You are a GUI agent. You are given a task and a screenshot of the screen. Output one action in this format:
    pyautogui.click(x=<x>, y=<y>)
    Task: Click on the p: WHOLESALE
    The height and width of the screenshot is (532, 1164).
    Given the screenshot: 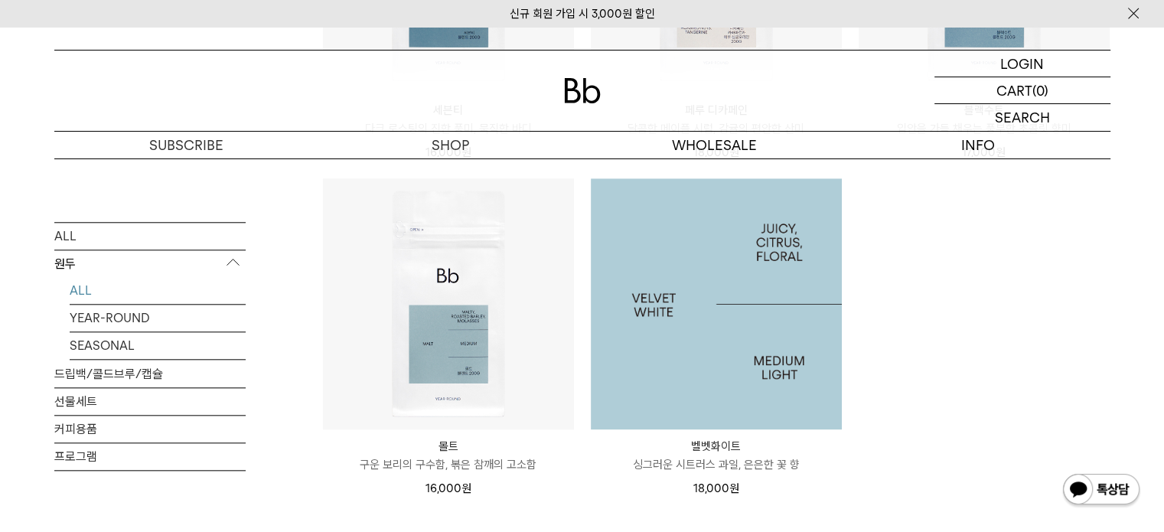 What is the action you would take?
    pyautogui.click(x=714, y=145)
    